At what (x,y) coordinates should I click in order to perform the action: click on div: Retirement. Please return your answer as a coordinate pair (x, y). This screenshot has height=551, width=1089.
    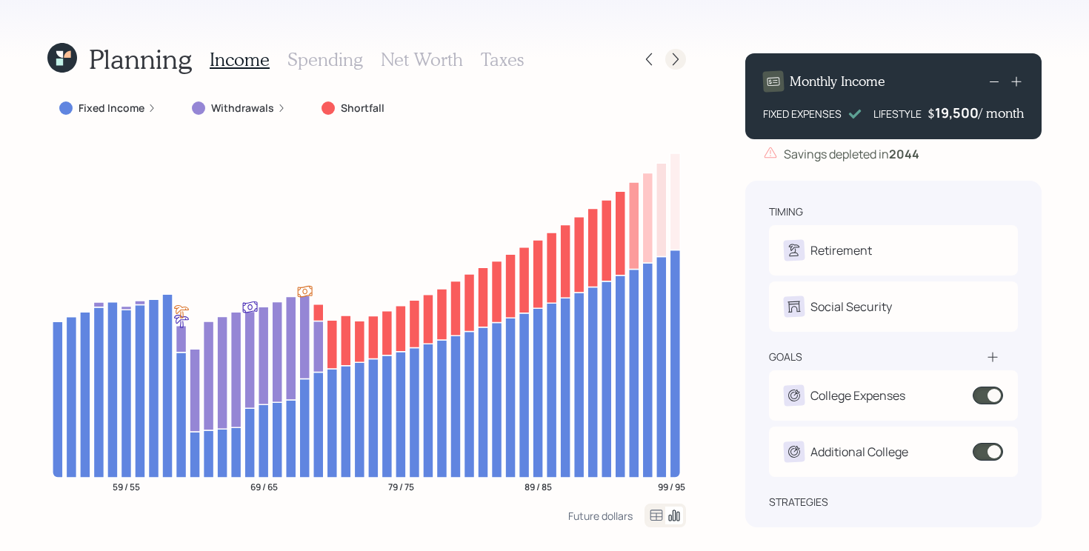
    Looking at the image, I should click on (841, 250).